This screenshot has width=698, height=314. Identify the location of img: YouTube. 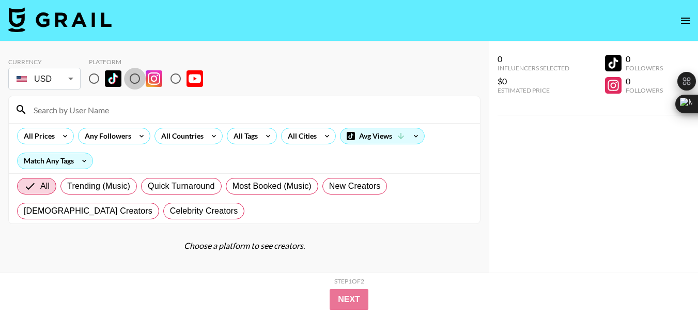
(195, 79).